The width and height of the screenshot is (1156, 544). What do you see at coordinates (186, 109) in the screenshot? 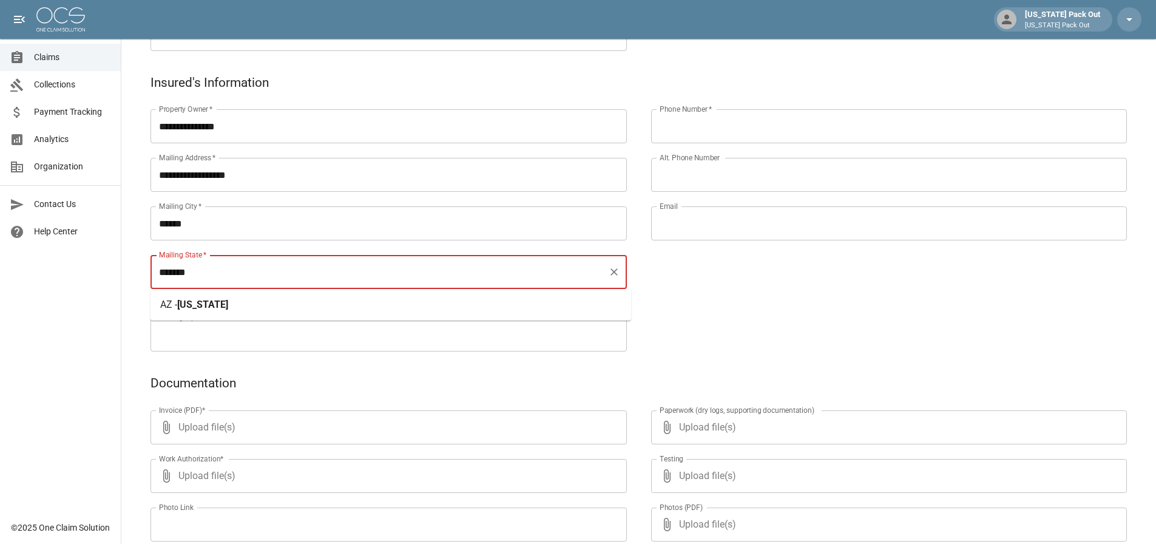
I see `label: Property Owner` at bounding box center [186, 109].